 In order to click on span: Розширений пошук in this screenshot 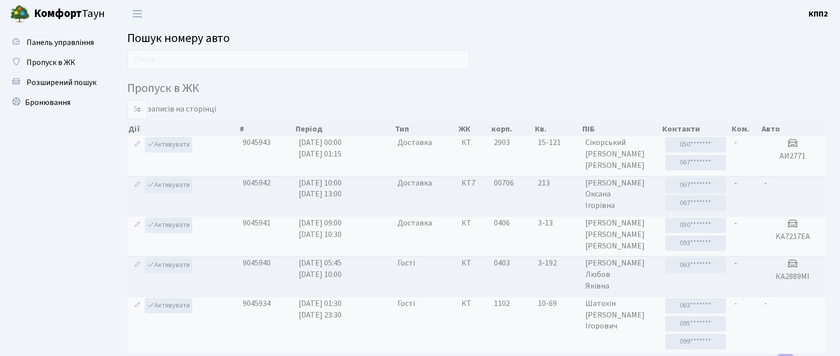, I will do `click(61, 82)`.